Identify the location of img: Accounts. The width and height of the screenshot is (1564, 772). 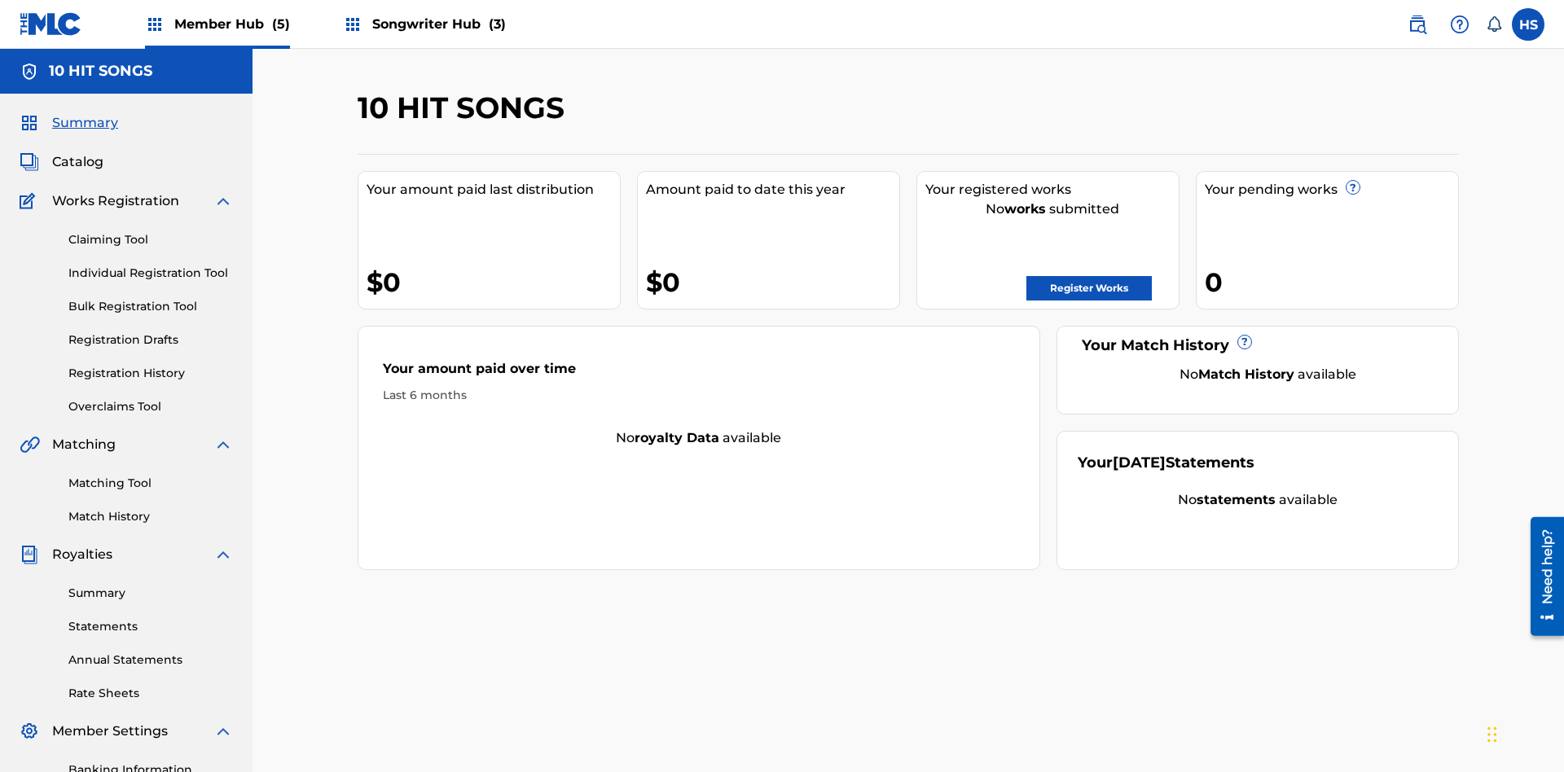
(29, 72).